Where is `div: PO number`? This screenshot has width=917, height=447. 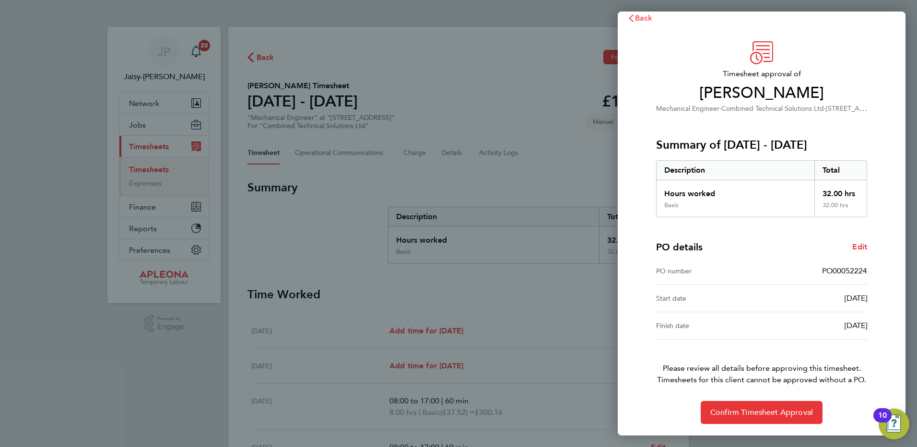 div: PO number is located at coordinates (709, 271).